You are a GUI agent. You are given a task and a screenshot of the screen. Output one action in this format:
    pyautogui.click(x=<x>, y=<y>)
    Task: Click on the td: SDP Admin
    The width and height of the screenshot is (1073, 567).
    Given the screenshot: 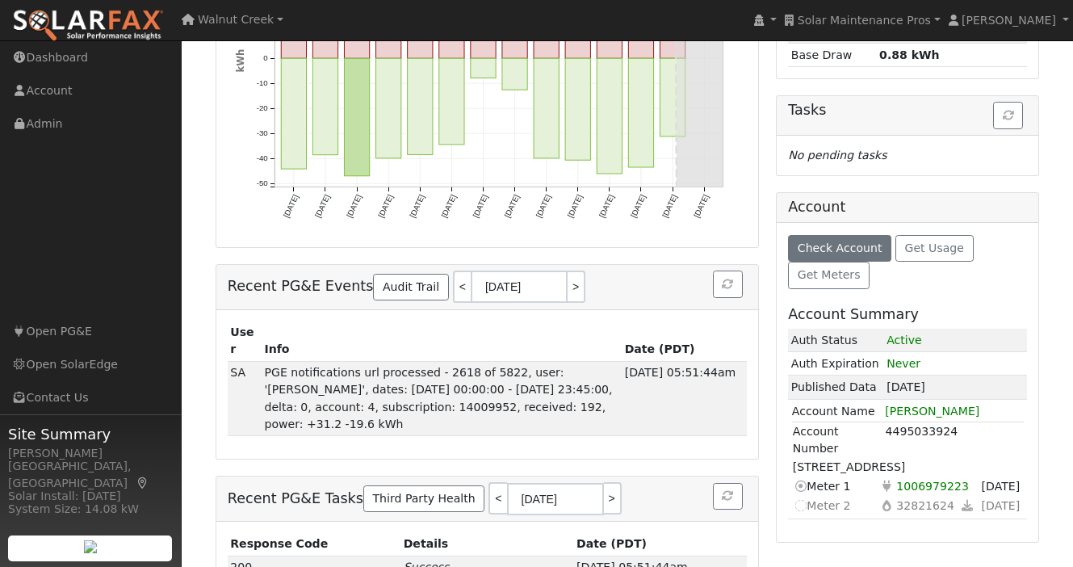 What is the action you would take?
    pyautogui.click(x=245, y=398)
    